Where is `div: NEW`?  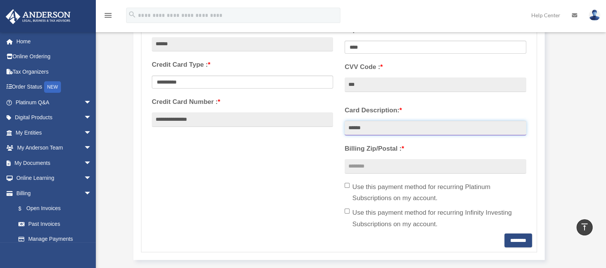 div: NEW is located at coordinates (52, 87).